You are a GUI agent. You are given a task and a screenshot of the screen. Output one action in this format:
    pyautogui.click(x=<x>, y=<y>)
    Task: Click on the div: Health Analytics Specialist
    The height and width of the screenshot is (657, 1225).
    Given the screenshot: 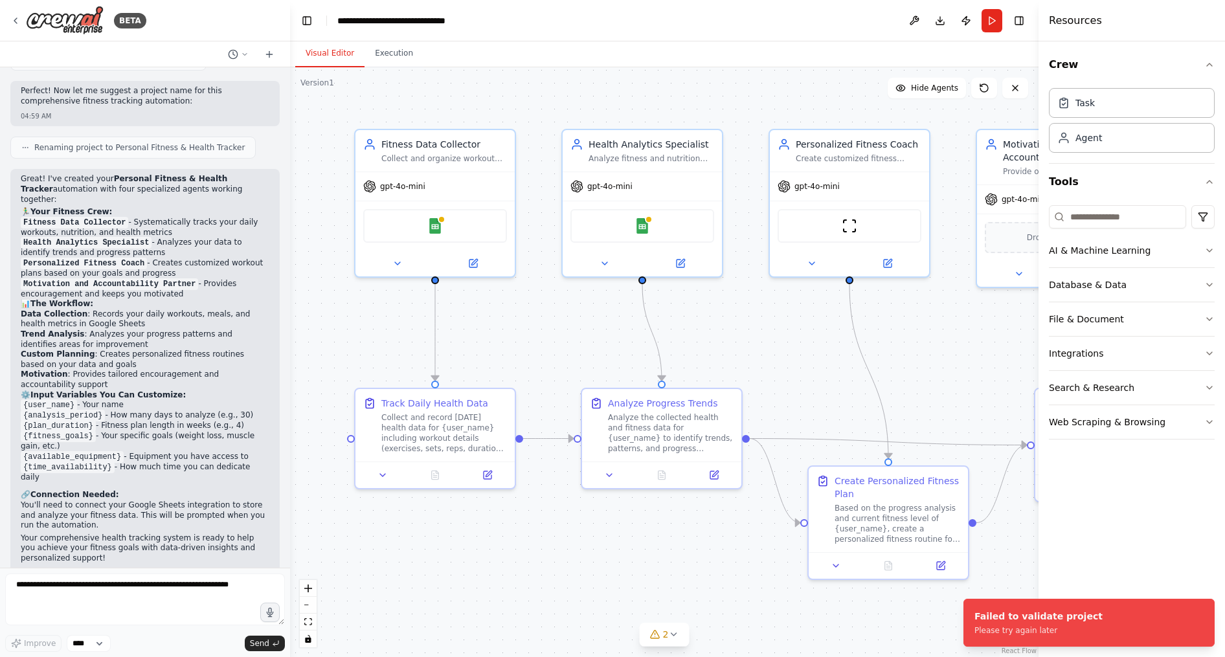 What is the action you would take?
    pyautogui.click(x=651, y=144)
    